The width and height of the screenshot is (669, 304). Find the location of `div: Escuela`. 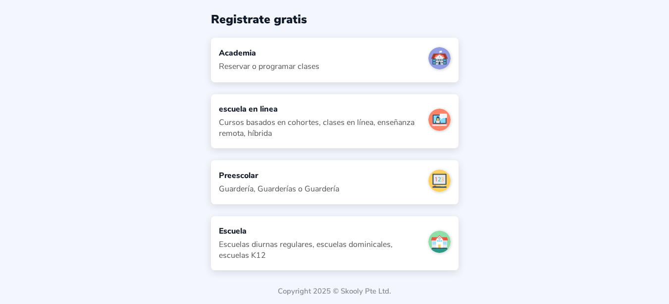

div: Escuela is located at coordinates (319, 231).